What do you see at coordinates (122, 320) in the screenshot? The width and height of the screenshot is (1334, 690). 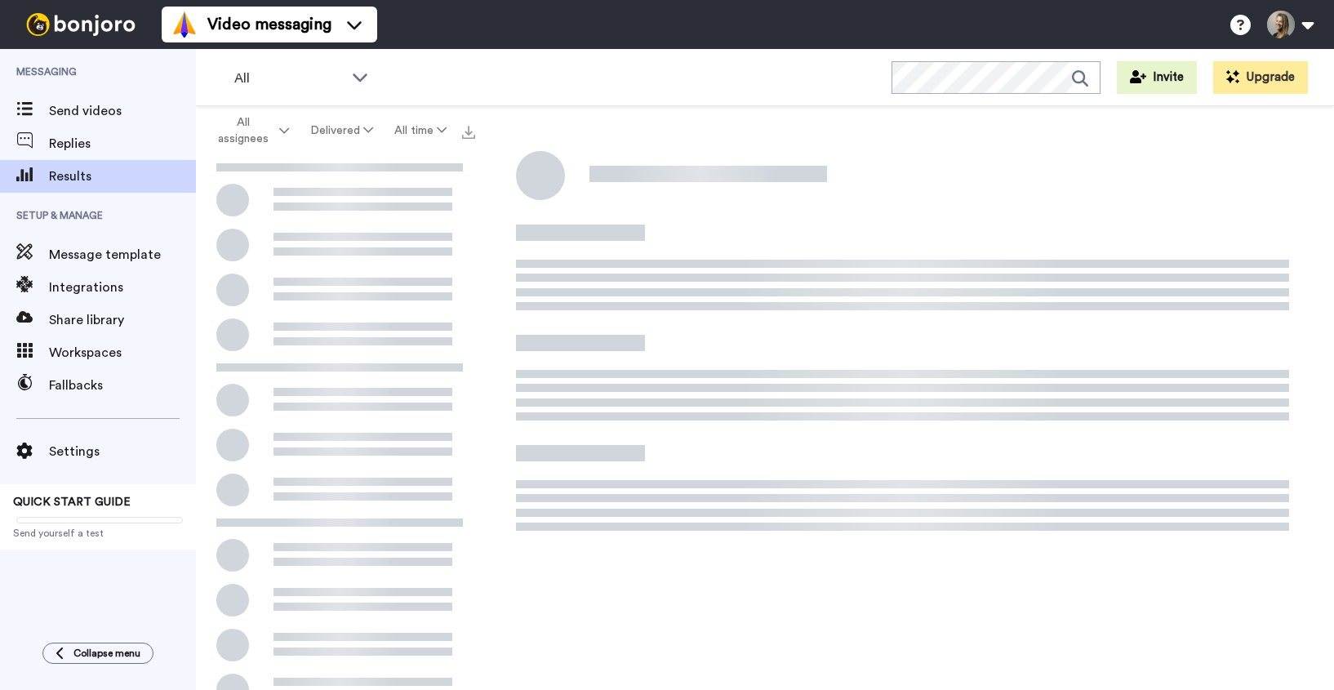 I see `span: Share library` at bounding box center [122, 320].